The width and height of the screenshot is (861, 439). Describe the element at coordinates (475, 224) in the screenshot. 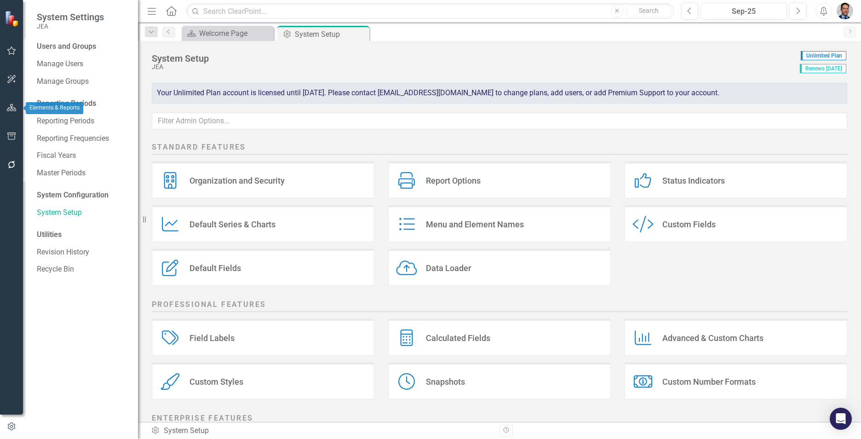

I see `div: Menu and Element Names` at that location.